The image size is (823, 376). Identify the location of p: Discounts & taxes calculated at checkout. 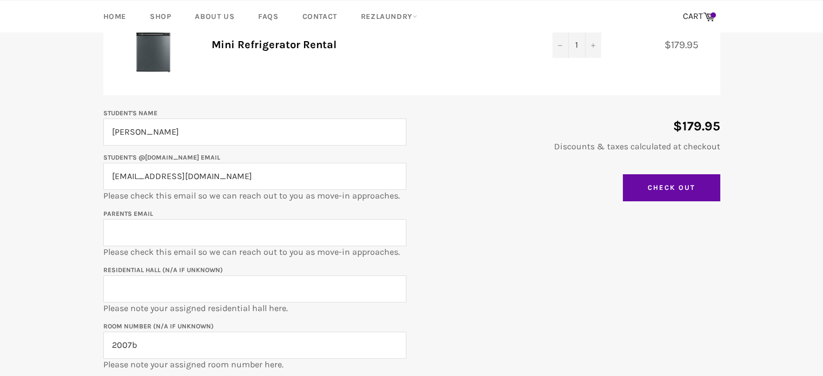
(569, 147).